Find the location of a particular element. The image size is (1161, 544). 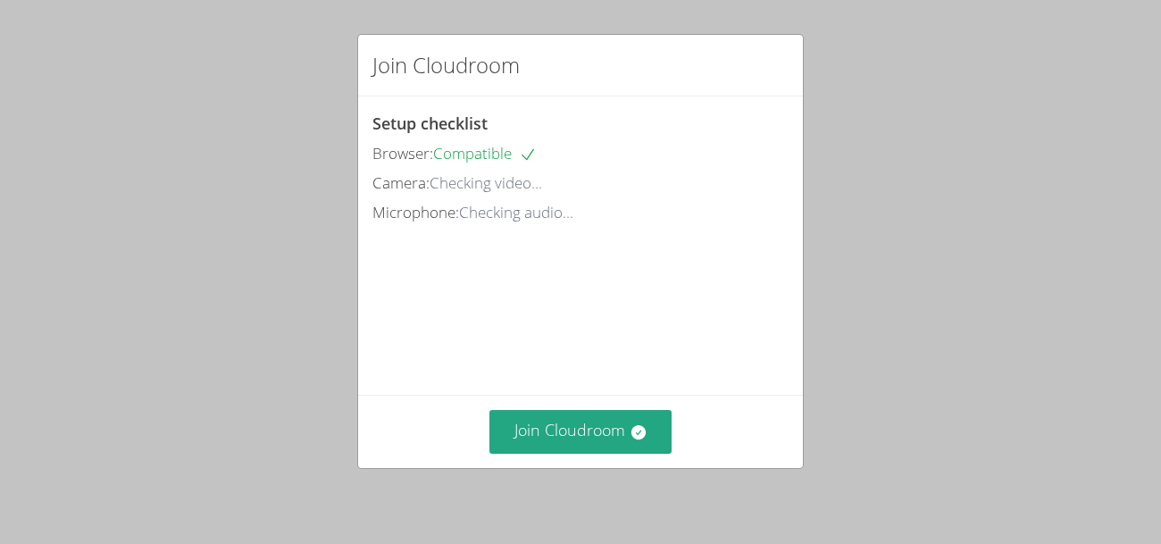

span: Checking audio... is located at coordinates (516, 212).